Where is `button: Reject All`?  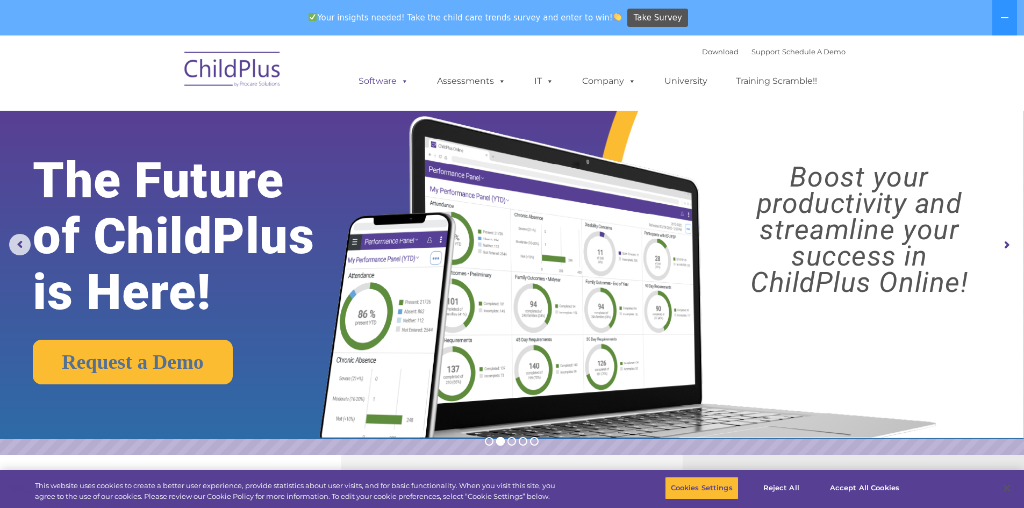 button: Reject All is located at coordinates (781, 488).